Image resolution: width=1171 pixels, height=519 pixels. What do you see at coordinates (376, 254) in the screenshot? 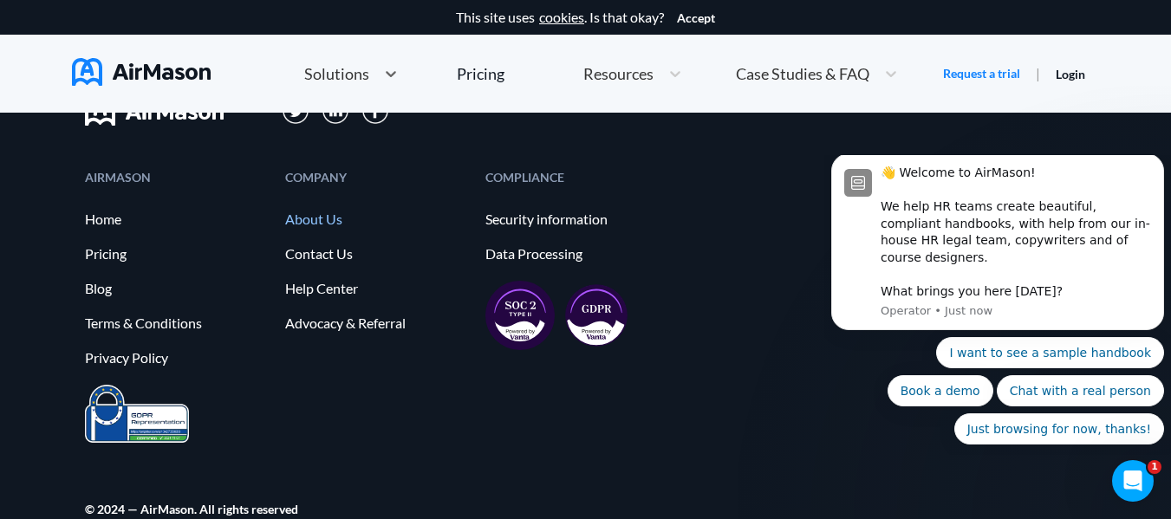
I see `a: Contact Us` at bounding box center [376, 254].